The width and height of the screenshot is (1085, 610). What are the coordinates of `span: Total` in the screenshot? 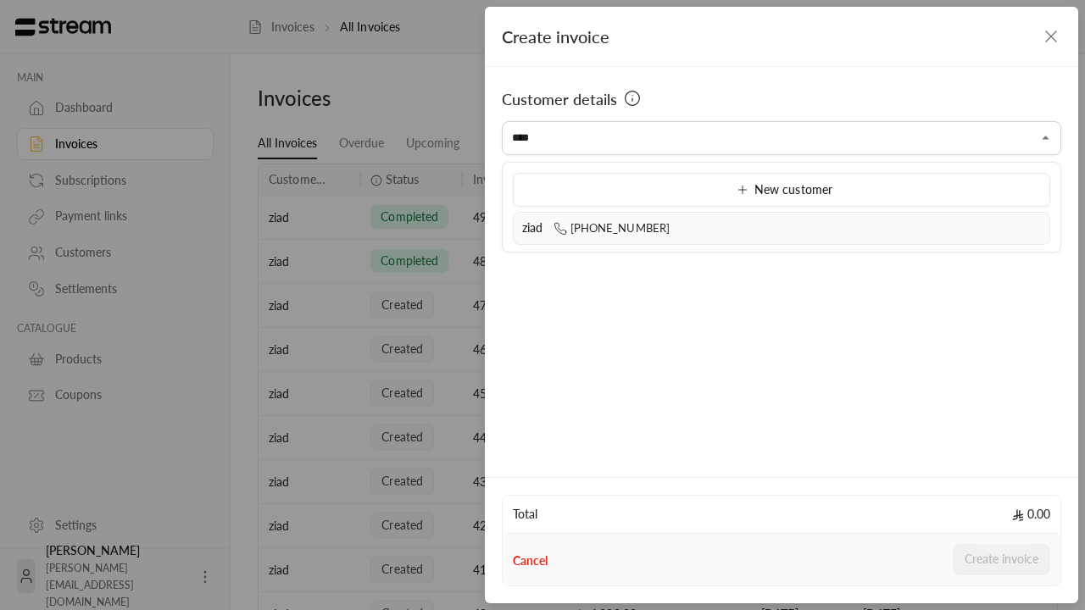 It's located at (525, 515).